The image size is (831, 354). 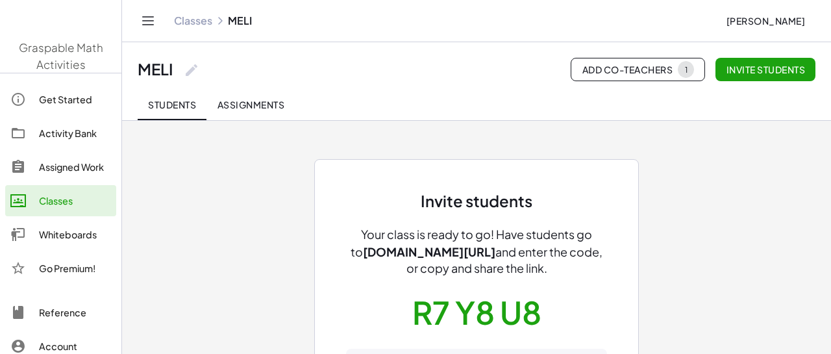 What do you see at coordinates (476, 201) in the screenshot?
I see `div: Invite students` at bounding box center [476, 201].